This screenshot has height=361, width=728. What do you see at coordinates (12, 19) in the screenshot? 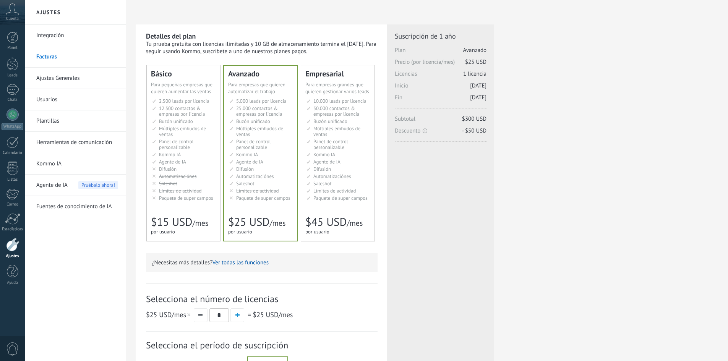
I see `span: Cuenta` at bounding box center [12, 19].